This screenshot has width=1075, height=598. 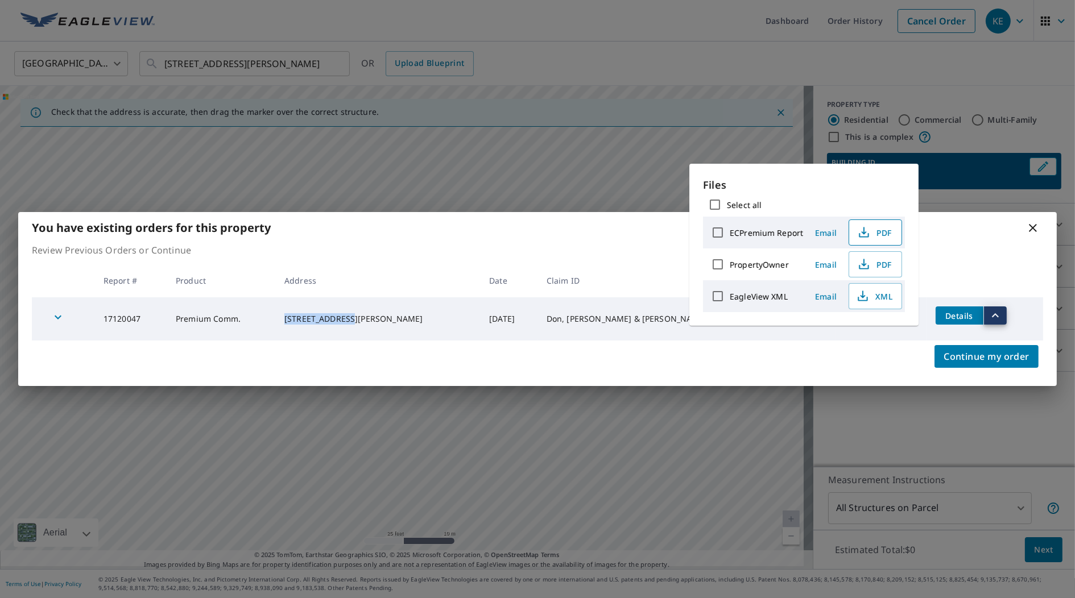 What do you see at coordinates (960, 316) in the screenshot?
I see `button: detailsBtn-17120047` at bounding box center [960, 316].